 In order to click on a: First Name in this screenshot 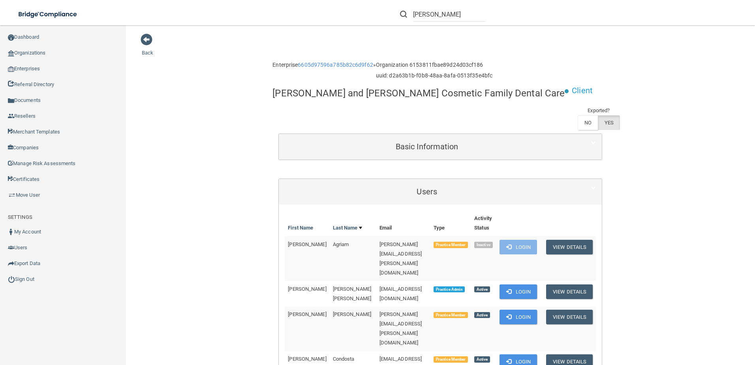, I will do `click(301, 228)`.